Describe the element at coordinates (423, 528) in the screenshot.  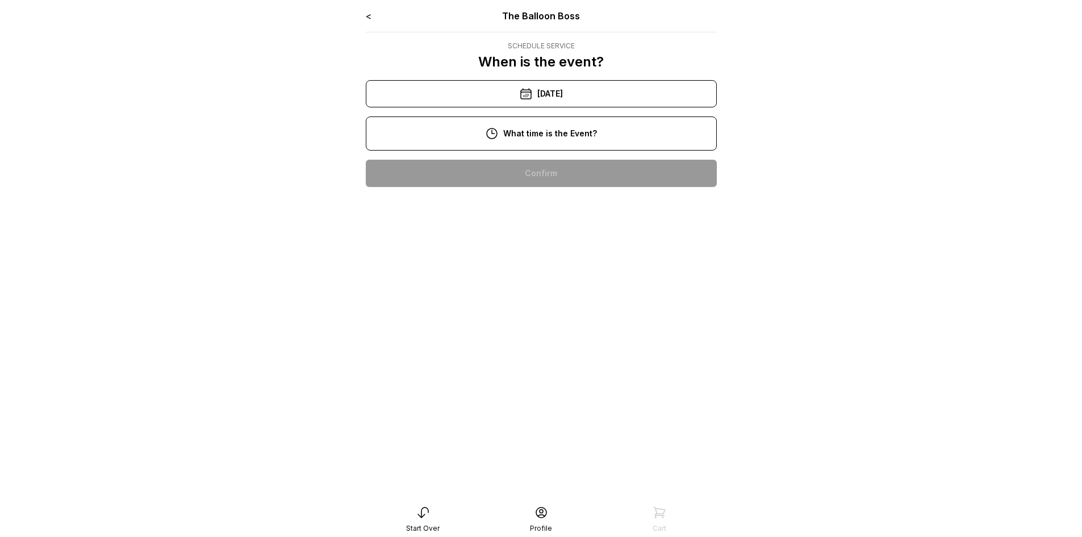
I see `div: Start Over` at that location.